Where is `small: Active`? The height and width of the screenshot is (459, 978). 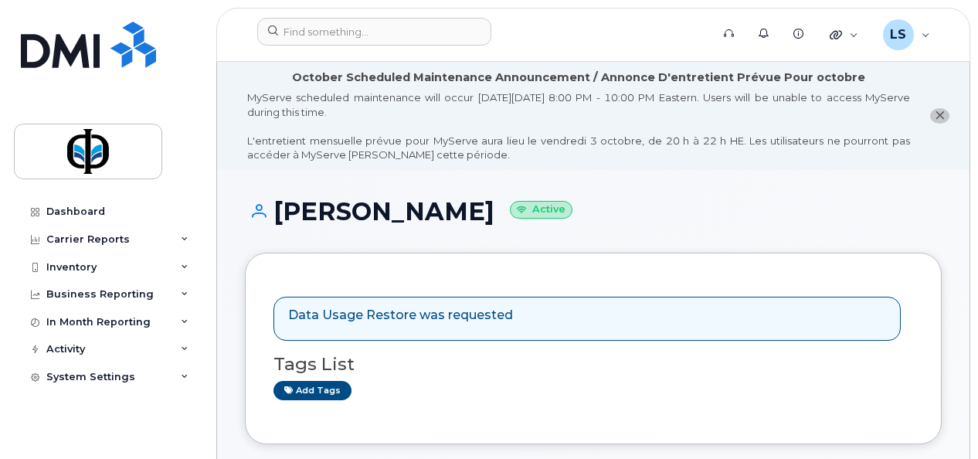
small: Active is located at coordinates (541, 209).